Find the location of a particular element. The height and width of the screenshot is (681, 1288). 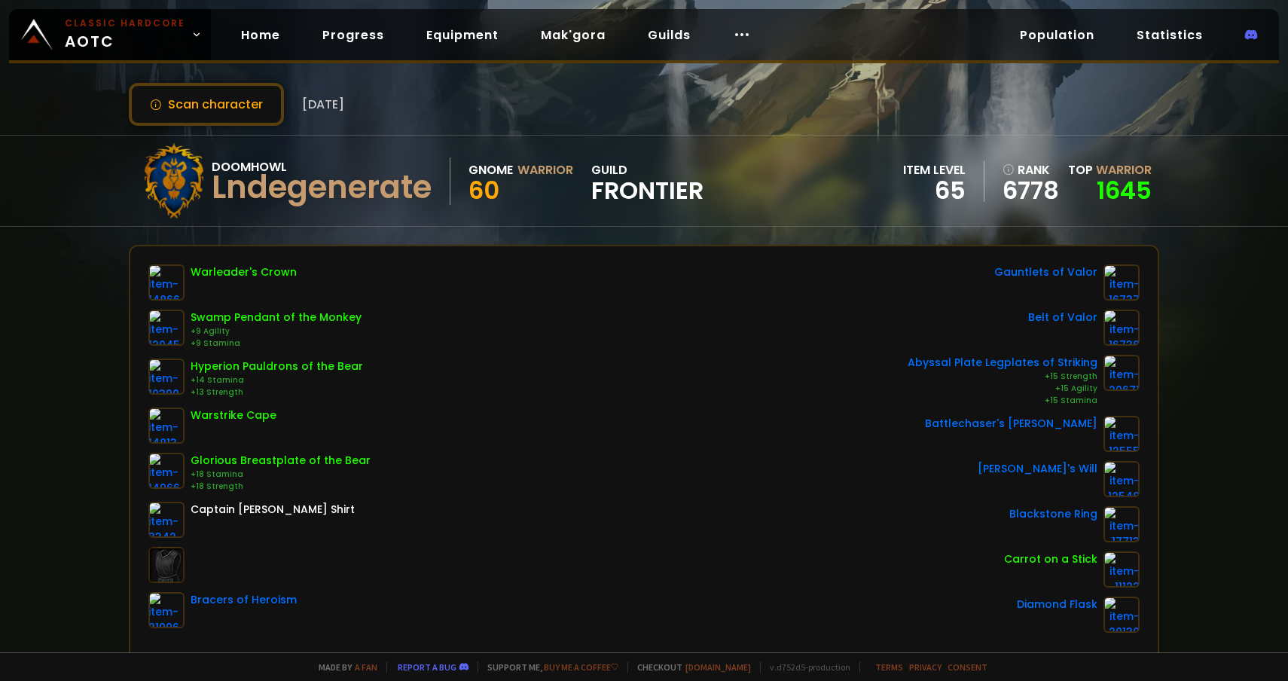

a: Mak'gora is located at coordinates (573, 35).